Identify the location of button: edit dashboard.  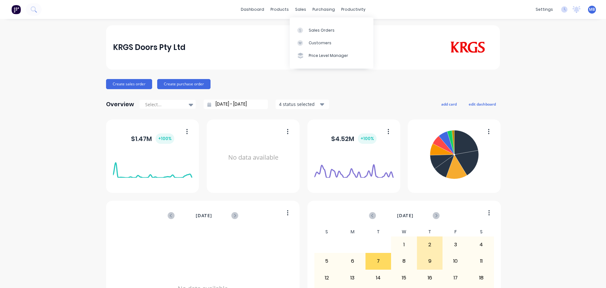
(482, 104).